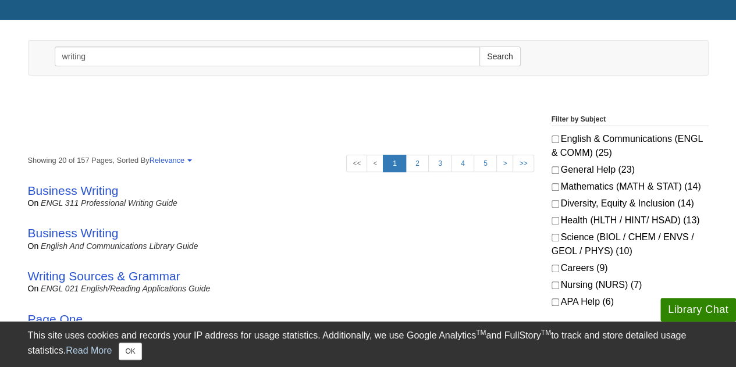  Describe the element at coordinates (630, 285) in the screenshot. I see `label: Nursing (NURS) (7)` at that location.